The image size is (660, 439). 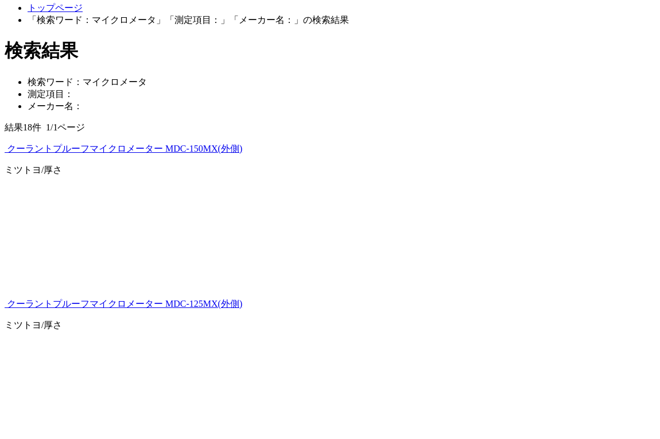 What do you see at coordinates (123, 303) in the screenshot?
I see `a: クーラントプルーフマイクロメーター MDC-125MX(外側)` at bounding box center [123, 303].